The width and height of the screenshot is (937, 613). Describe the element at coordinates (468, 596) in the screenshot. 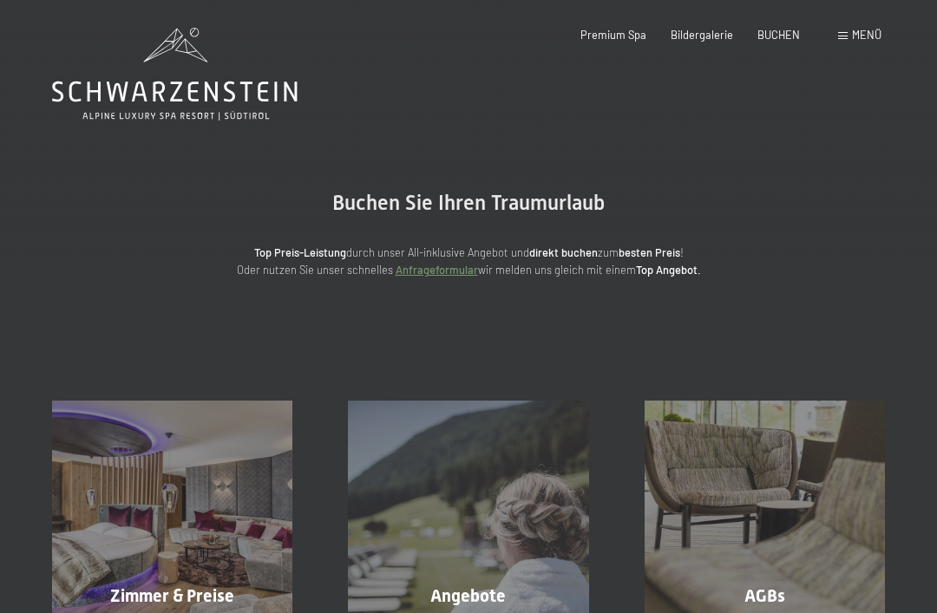

I see `span: Angebote` at that location.